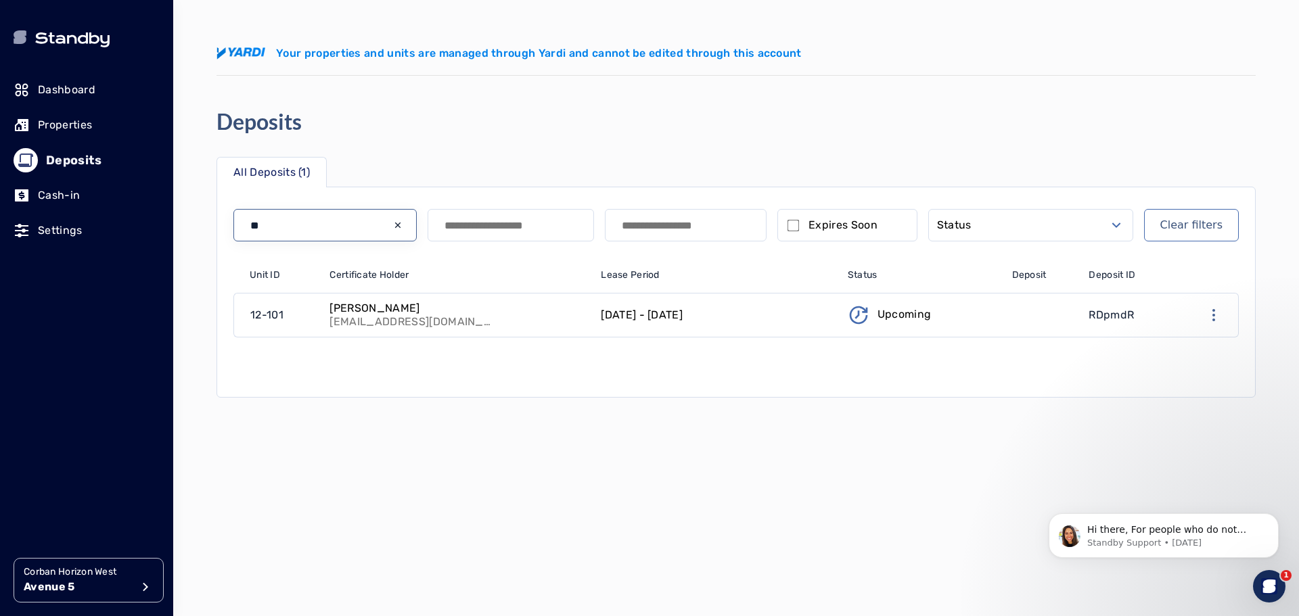  Describe the element at coordinates (1031, 225) in the screenshot. I see `button: Select open` at that location.